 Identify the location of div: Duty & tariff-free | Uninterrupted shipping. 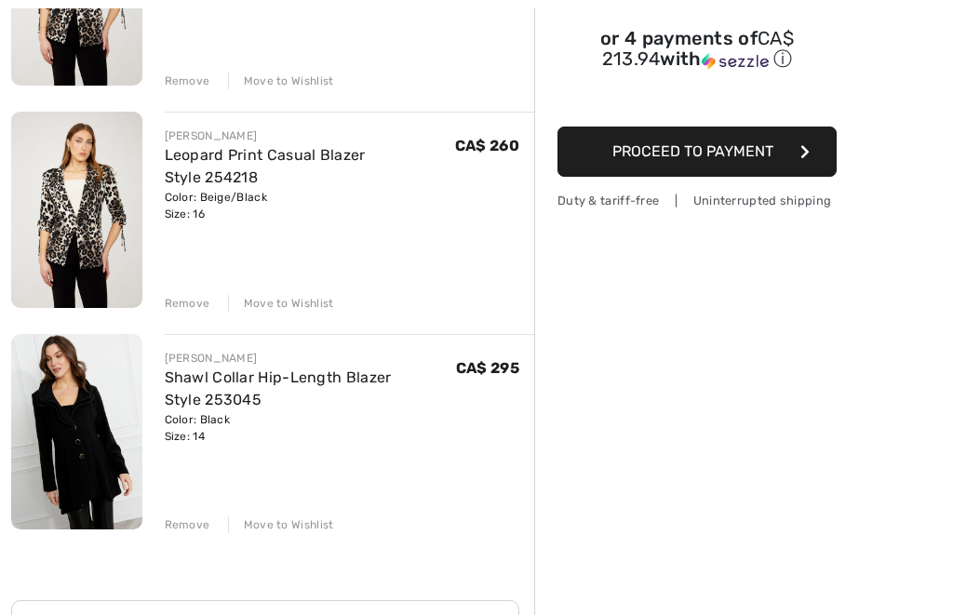
(697, 201).